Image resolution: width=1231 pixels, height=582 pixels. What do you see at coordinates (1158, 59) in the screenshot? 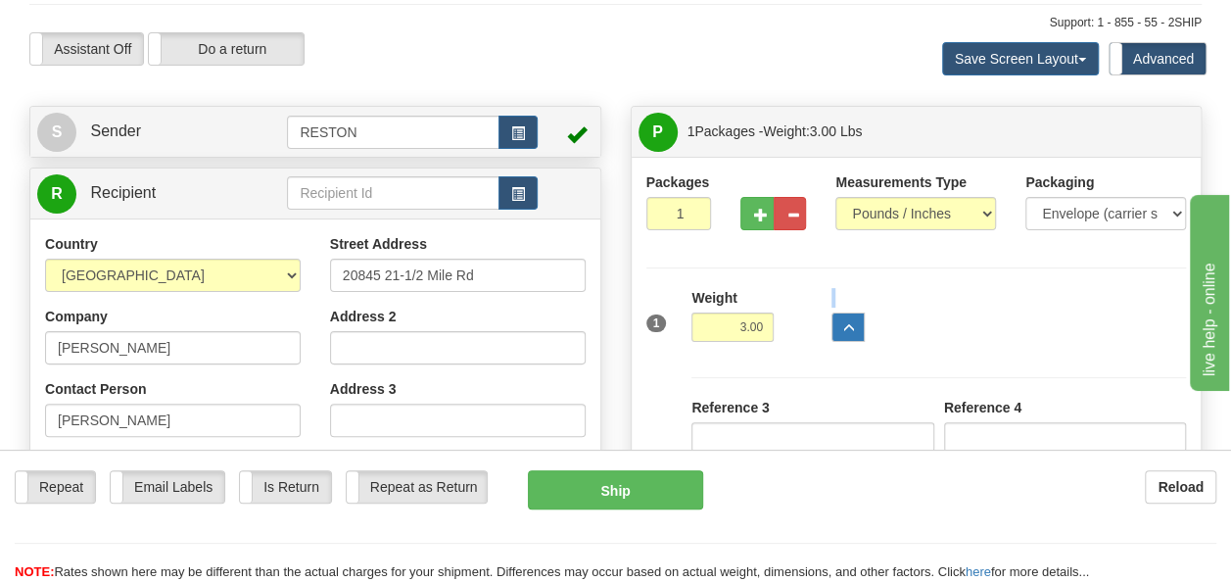
I see `label: Advanced` at bounding box center [1158, 59].